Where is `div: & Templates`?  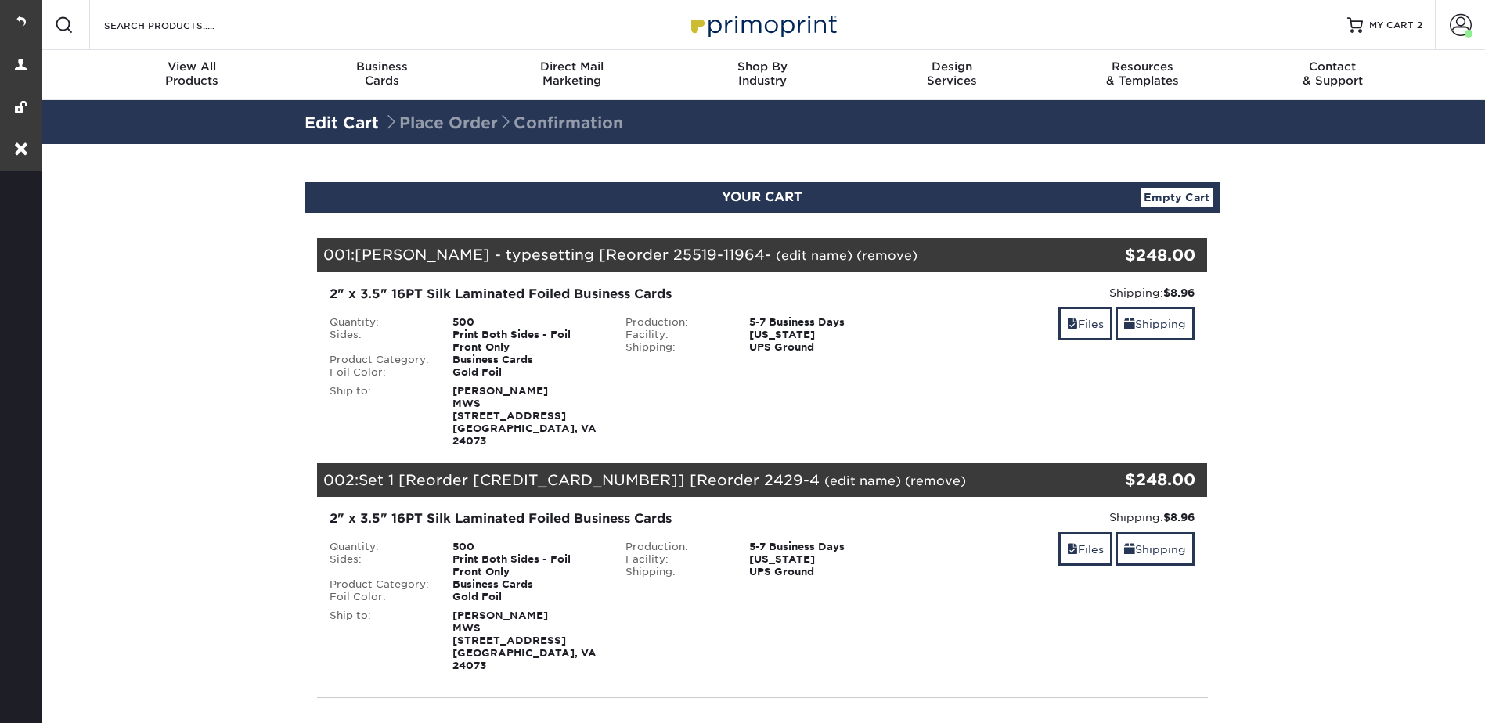 div: & Templates is located at coordinates (1142, 74).